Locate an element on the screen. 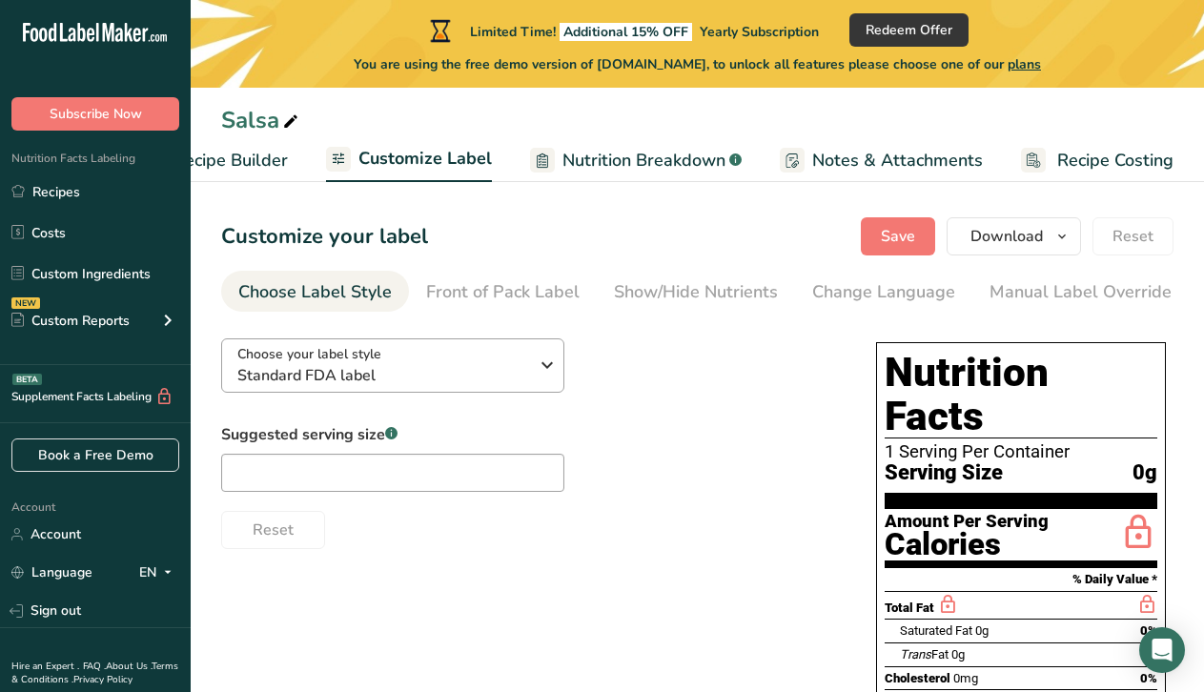 Image resolution: width=1204 pixels, height=692 pixels. span: Choose your label style is located at coordinates (309, 354).